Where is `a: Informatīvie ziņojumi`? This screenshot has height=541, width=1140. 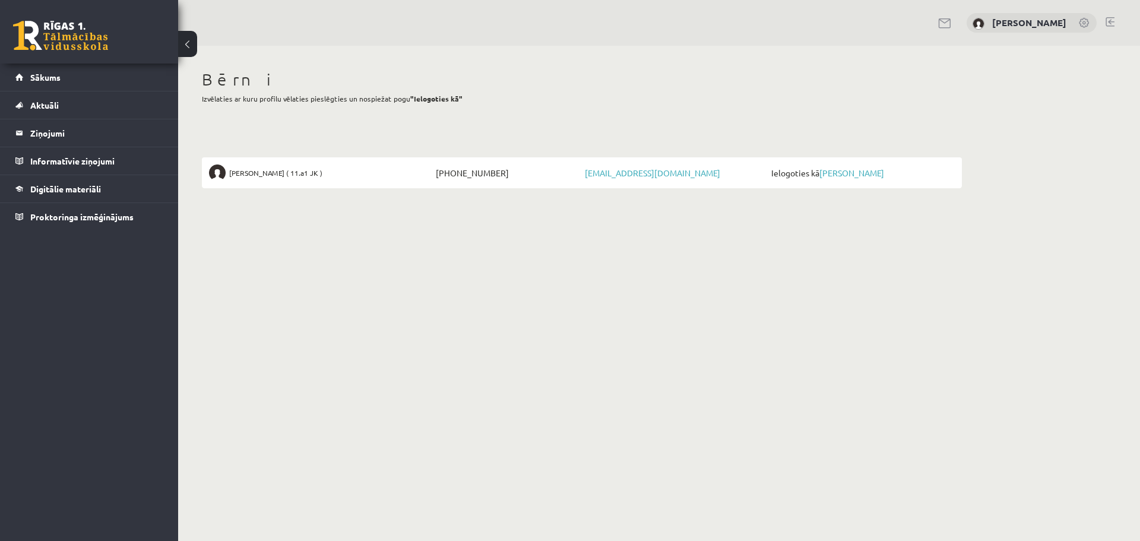 a: Informatīvie ziņojumi is located at coordinates (89, 161).